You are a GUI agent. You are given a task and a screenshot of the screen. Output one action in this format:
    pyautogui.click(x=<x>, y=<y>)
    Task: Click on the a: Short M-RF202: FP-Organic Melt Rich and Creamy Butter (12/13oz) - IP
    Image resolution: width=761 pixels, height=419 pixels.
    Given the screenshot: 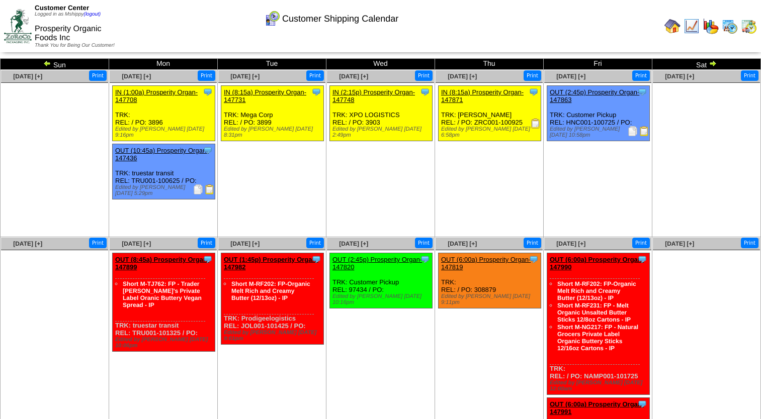 What is the action you would take?
    pyautogui.click(x=270, y=291)
    